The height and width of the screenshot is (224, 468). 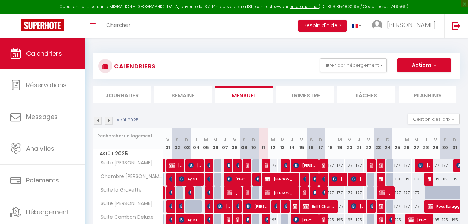 What do you see at coordinates (292, 139) in the screenshot?
I see `abbr: J` at bounding box center [292, 139].